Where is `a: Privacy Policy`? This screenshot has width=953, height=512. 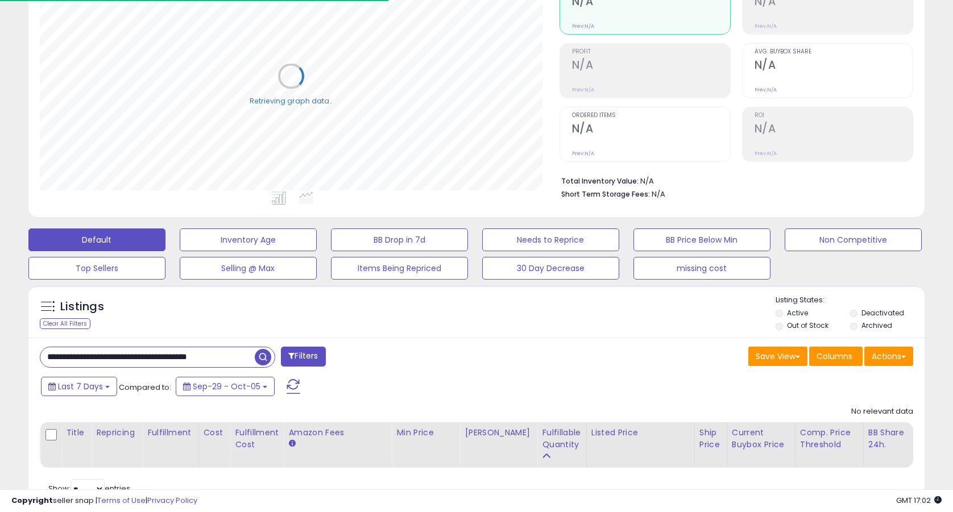
a: Privacy Policy is located at coordinates (172, 500).